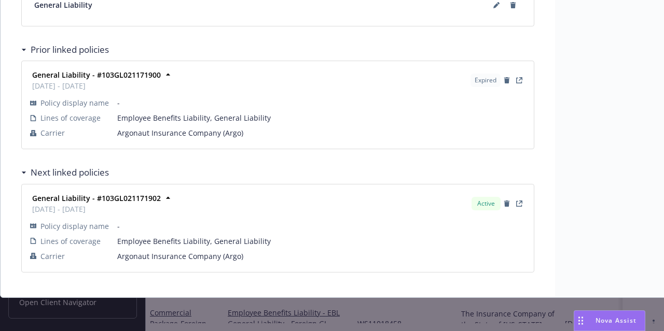  Describe the element at coordinates (96, 75) in the screenshot. I see `strong: General Liability - #103GL021171900` at that location.